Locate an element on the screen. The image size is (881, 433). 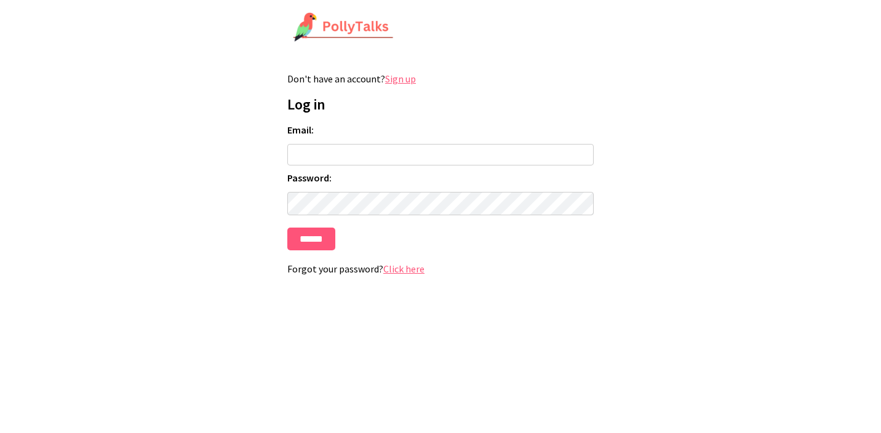
p: Don't have an account? is located at coordinates (441, 79).